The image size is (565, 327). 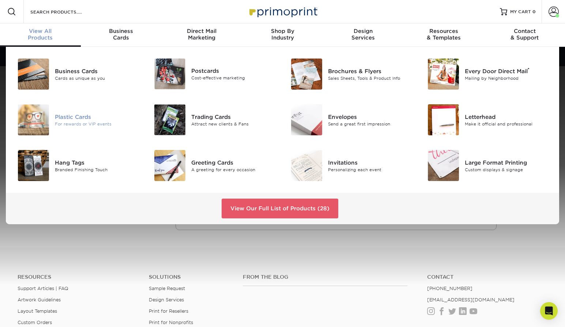 What do you see at coordinates (98, 117) in the screenshot?
I see `div: Plastic Cards` at bounding box center [98, 117].